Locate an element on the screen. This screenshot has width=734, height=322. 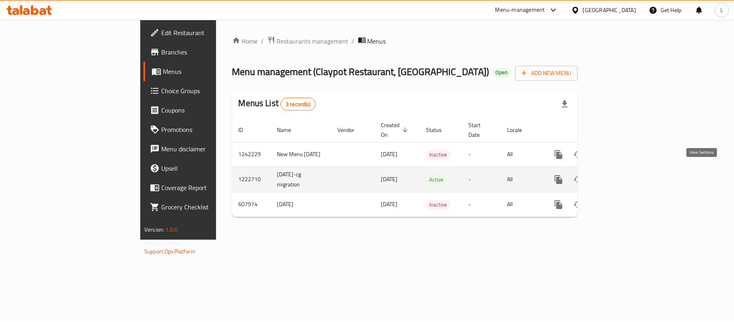
div: Active is located at coordinates (436, 179).